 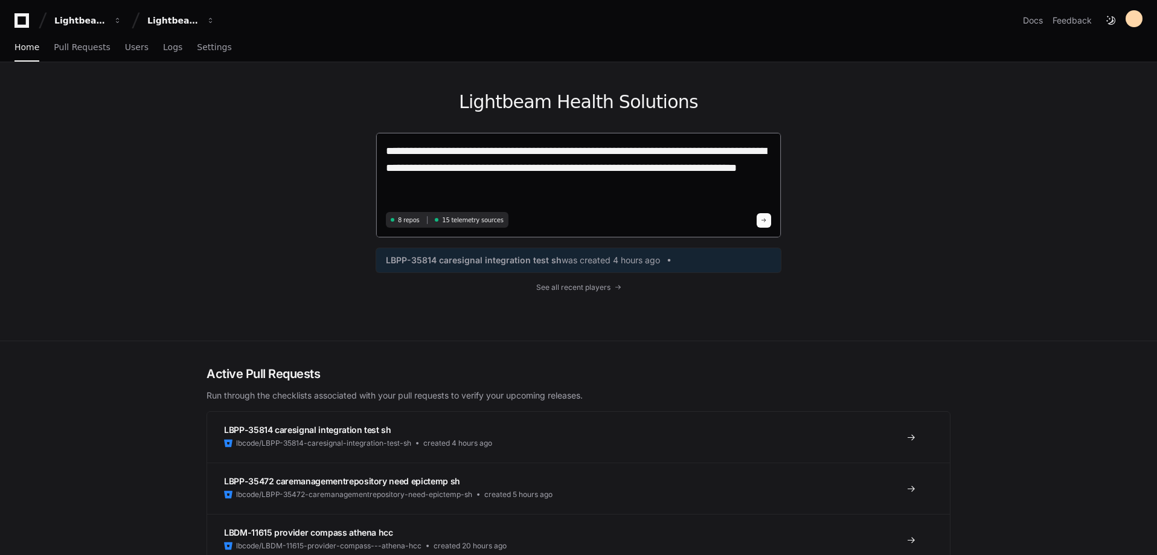 I want to click on span: created 4 hours ago, so click(x=458, y=443).